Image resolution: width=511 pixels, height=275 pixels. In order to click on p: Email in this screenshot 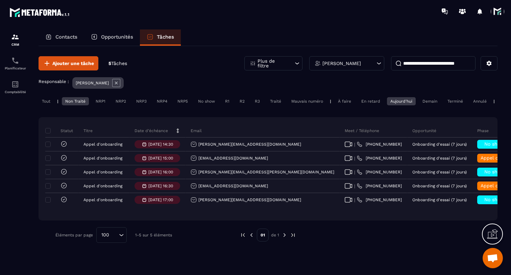, I will do `click(196, 131)`.